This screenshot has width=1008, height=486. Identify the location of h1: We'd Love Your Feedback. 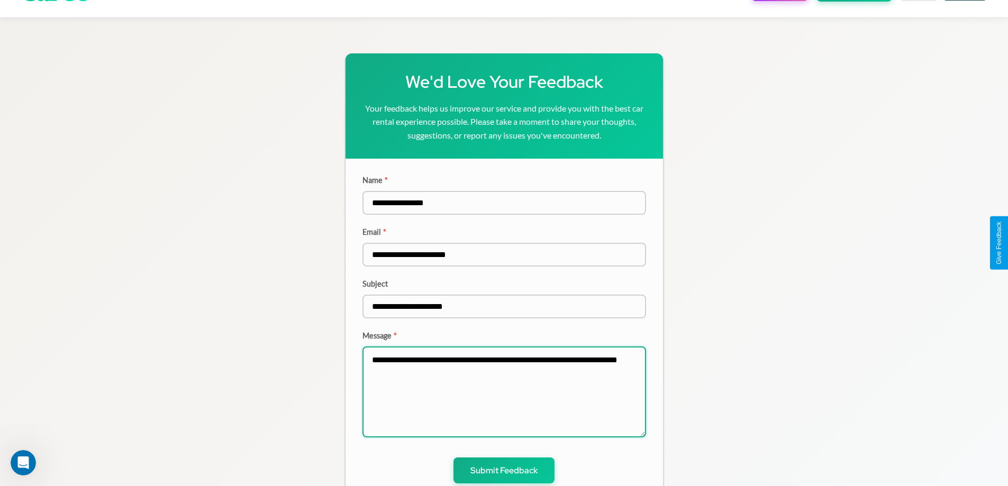
(504, 81).